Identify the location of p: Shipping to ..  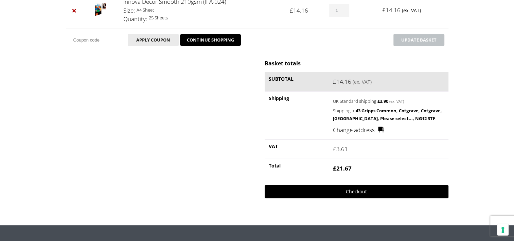
(388, 114).